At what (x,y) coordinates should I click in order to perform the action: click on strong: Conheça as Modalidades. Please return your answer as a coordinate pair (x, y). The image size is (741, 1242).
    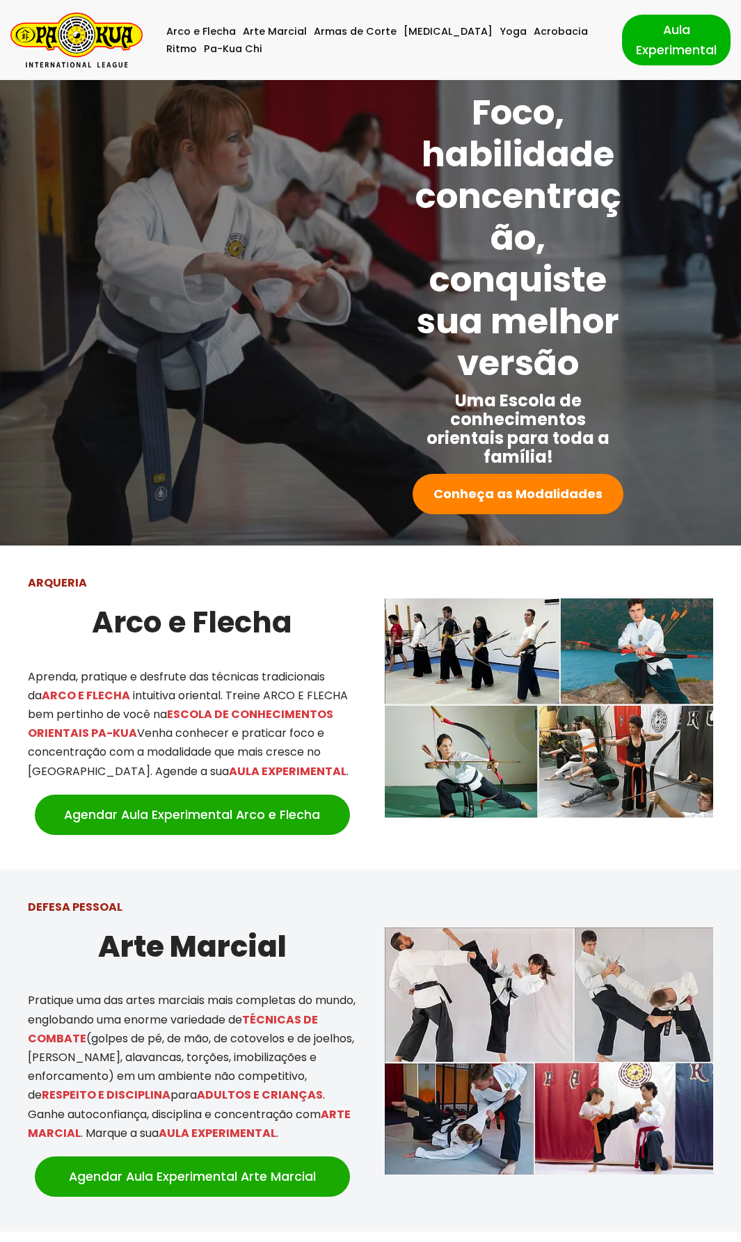
    Looking at the image, I should click on (518, 493).